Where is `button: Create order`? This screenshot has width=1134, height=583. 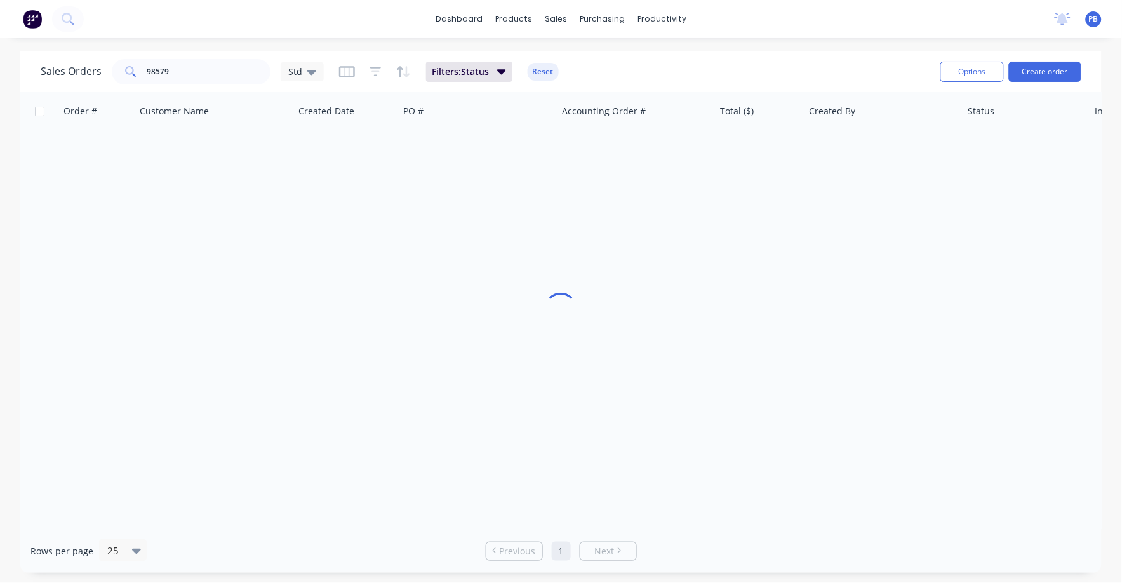 button: Create order is located at coordinates (1045, 72).